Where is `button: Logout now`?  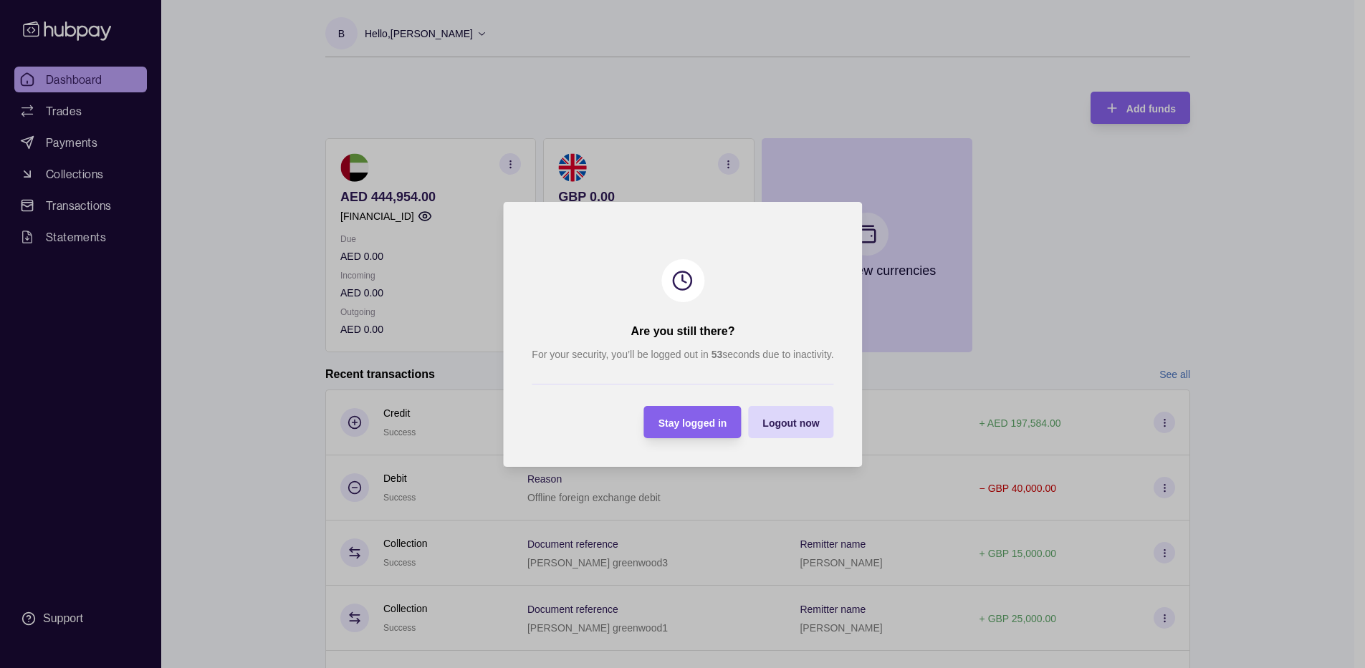
button: Logout now is located at coordinates (790, 422).